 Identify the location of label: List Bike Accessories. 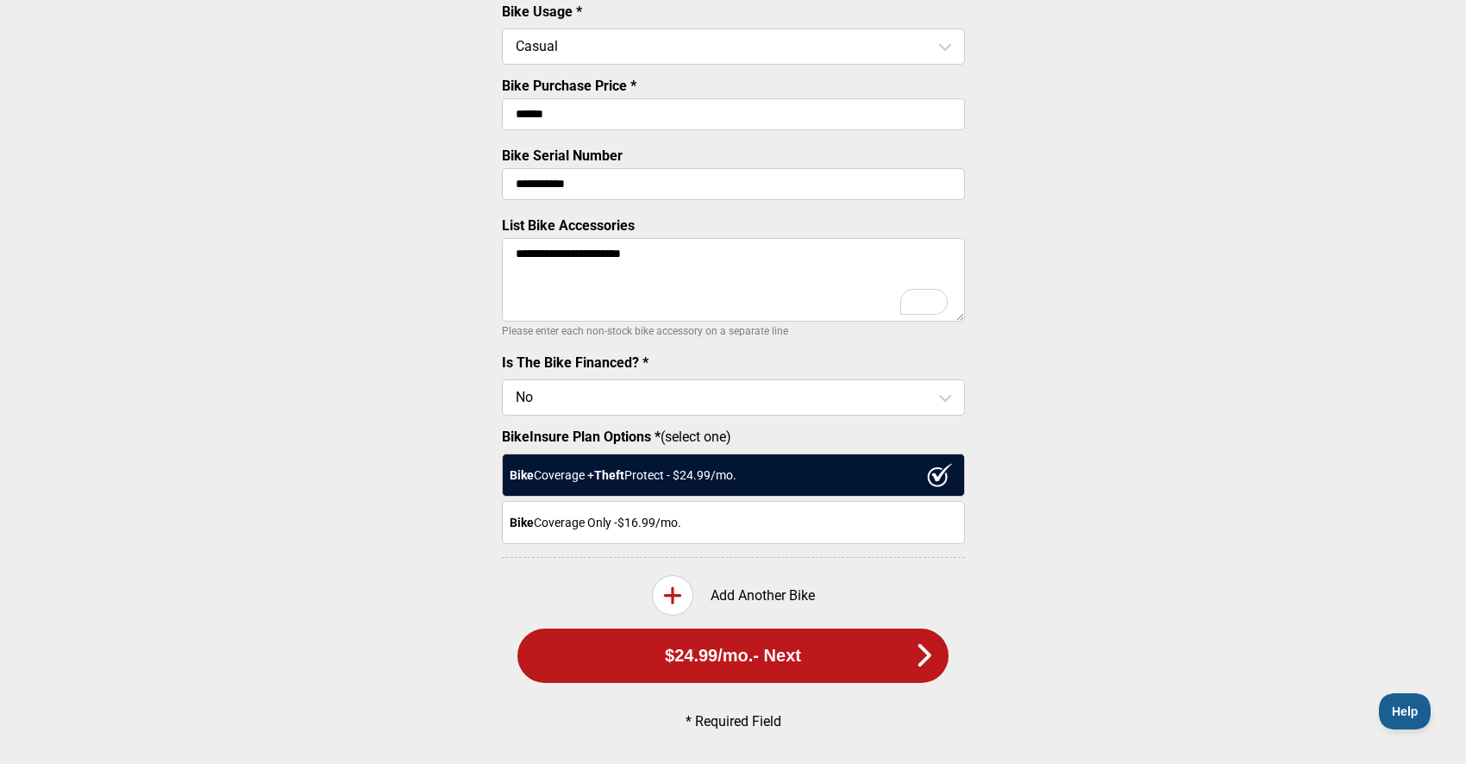
(568, 225).